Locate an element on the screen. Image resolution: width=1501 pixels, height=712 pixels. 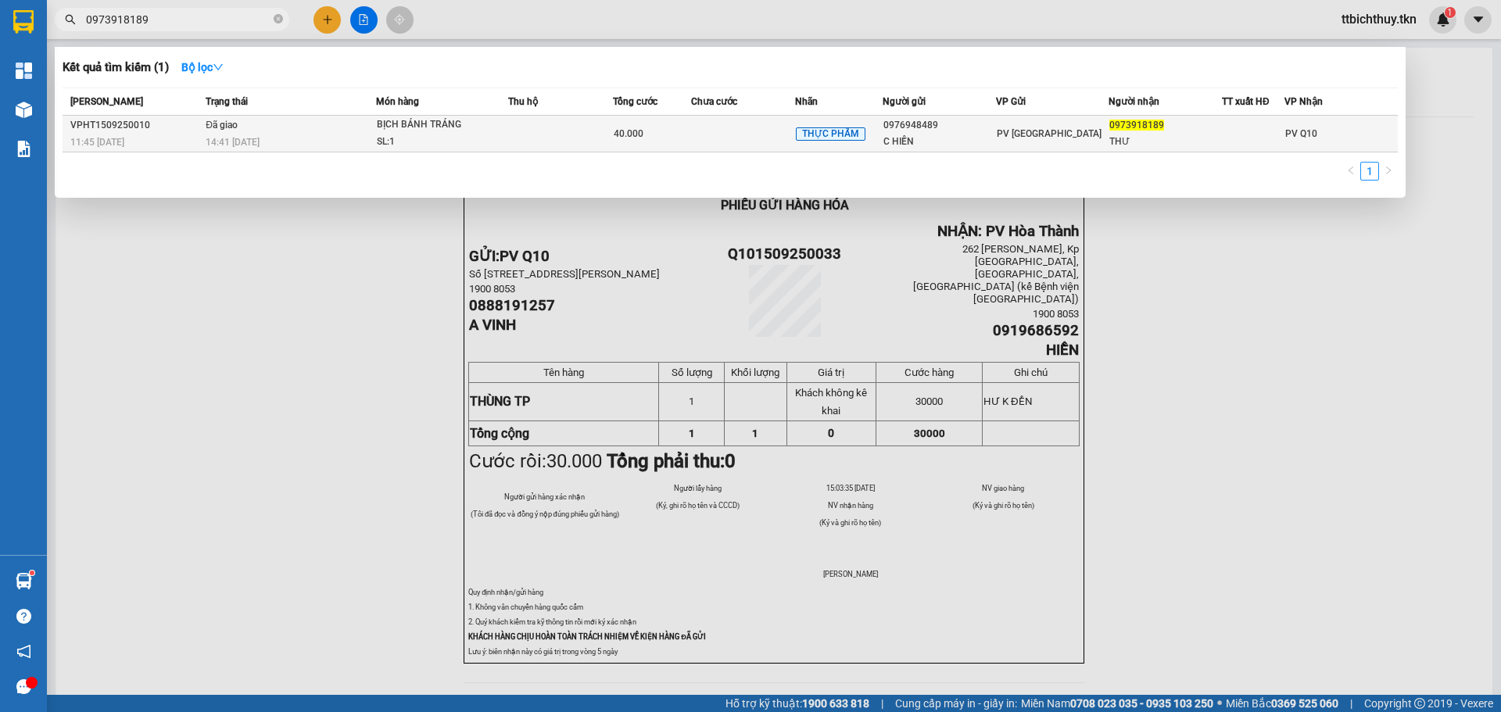
span: VP Gửi is located at coordinates (1011, 102).